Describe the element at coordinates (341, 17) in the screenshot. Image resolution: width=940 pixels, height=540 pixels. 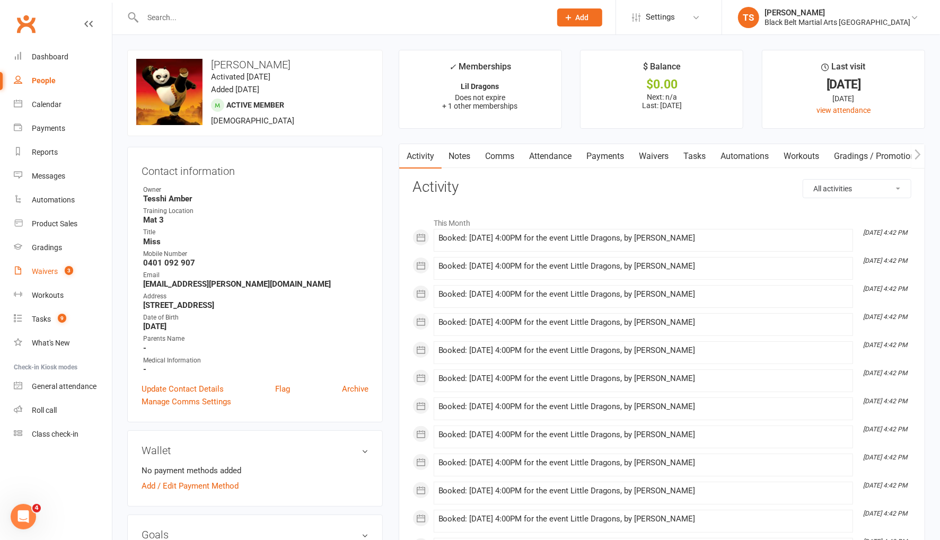
I see `input: Search...` at that location.